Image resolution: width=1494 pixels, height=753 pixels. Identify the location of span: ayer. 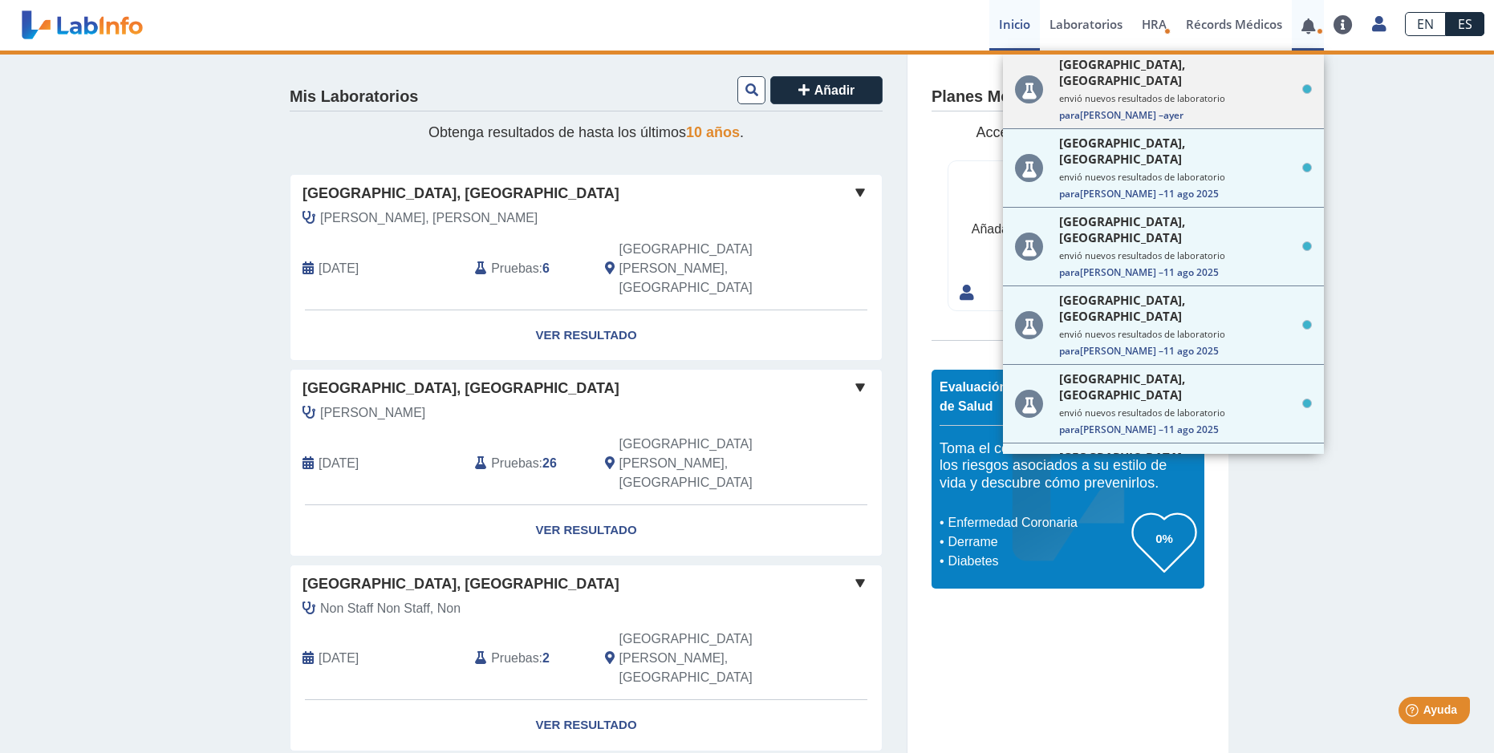
(1173, 115).